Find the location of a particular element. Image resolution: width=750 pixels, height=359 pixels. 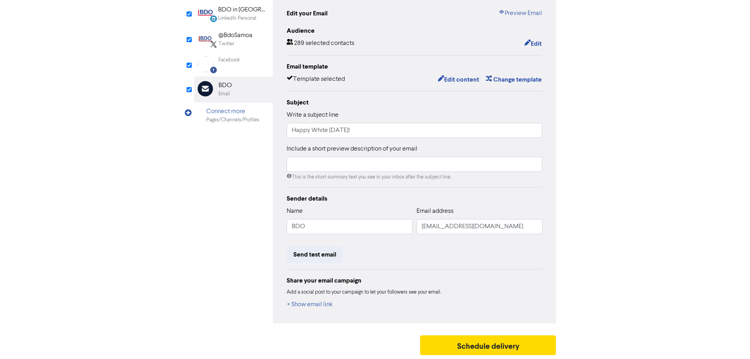

label: Name is located at coordinates (295, 211).